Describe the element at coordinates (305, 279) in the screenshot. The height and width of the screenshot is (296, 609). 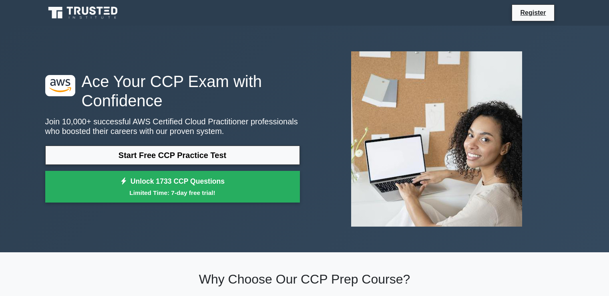
I see `h2: Why Choose Our CCP Prep Course?` at that location.